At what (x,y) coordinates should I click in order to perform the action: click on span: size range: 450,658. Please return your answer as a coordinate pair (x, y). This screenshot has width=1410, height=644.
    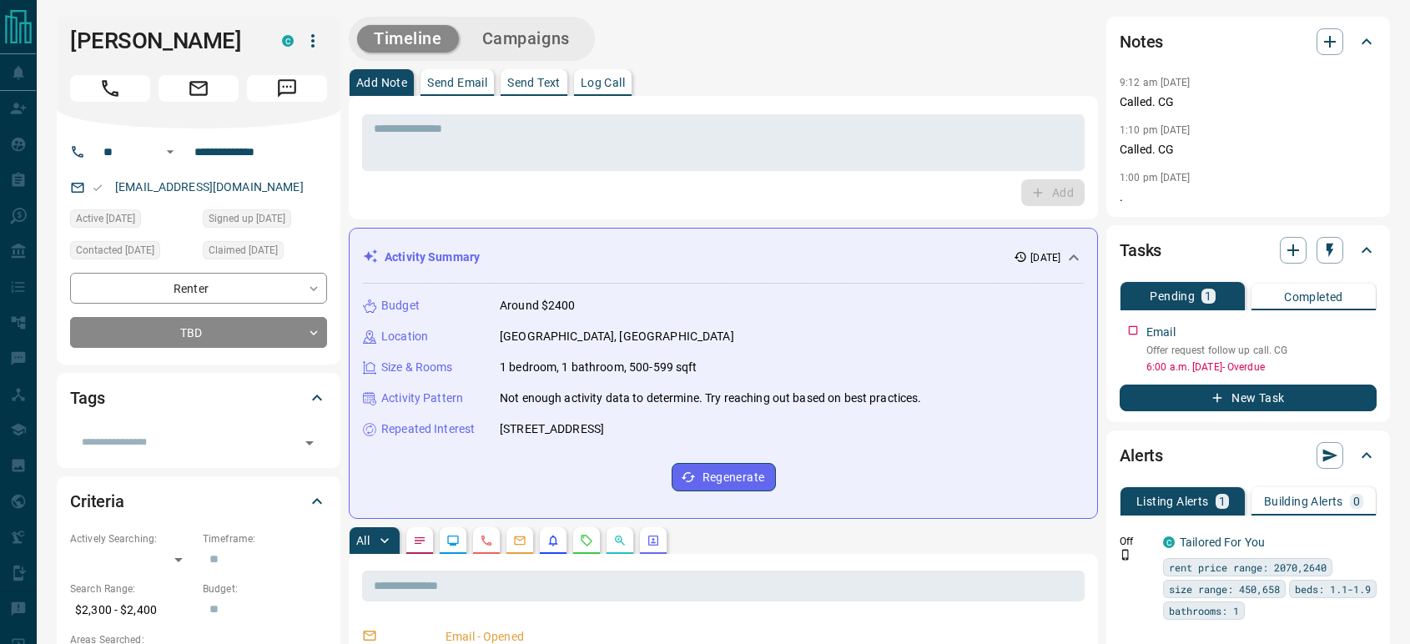
    Looking at the image, I should click on (1224, 589).